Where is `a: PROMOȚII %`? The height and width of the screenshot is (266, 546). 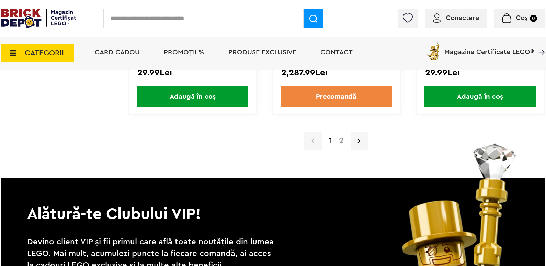
a: PROMOȚII % is located at coordinates (184, 52).